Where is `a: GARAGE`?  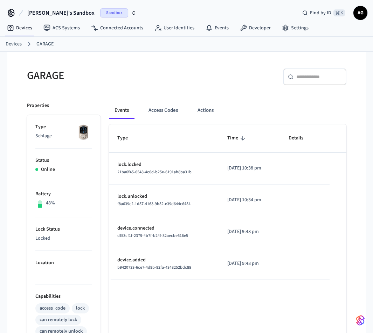
a: GARAGE is located at coordinates (45, 44).